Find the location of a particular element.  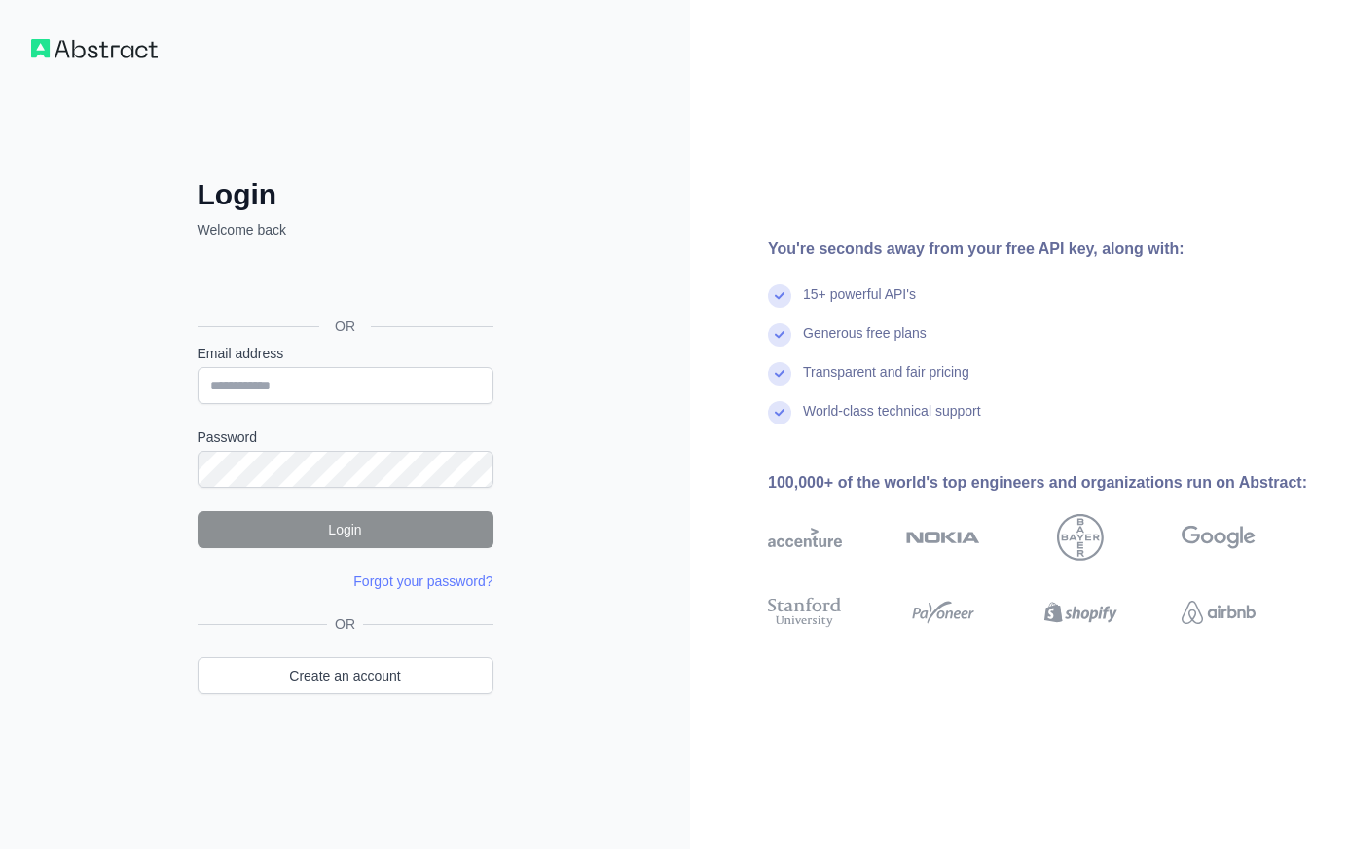

img: bayer is located at coordinates (1080, 537).